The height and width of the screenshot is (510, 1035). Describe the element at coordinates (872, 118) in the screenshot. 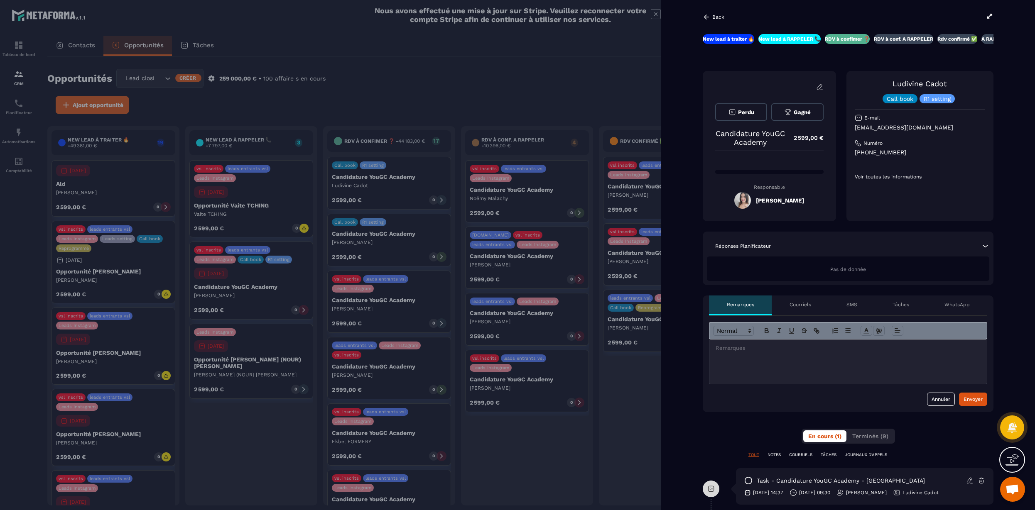

I see `p: E-mail` at that location.